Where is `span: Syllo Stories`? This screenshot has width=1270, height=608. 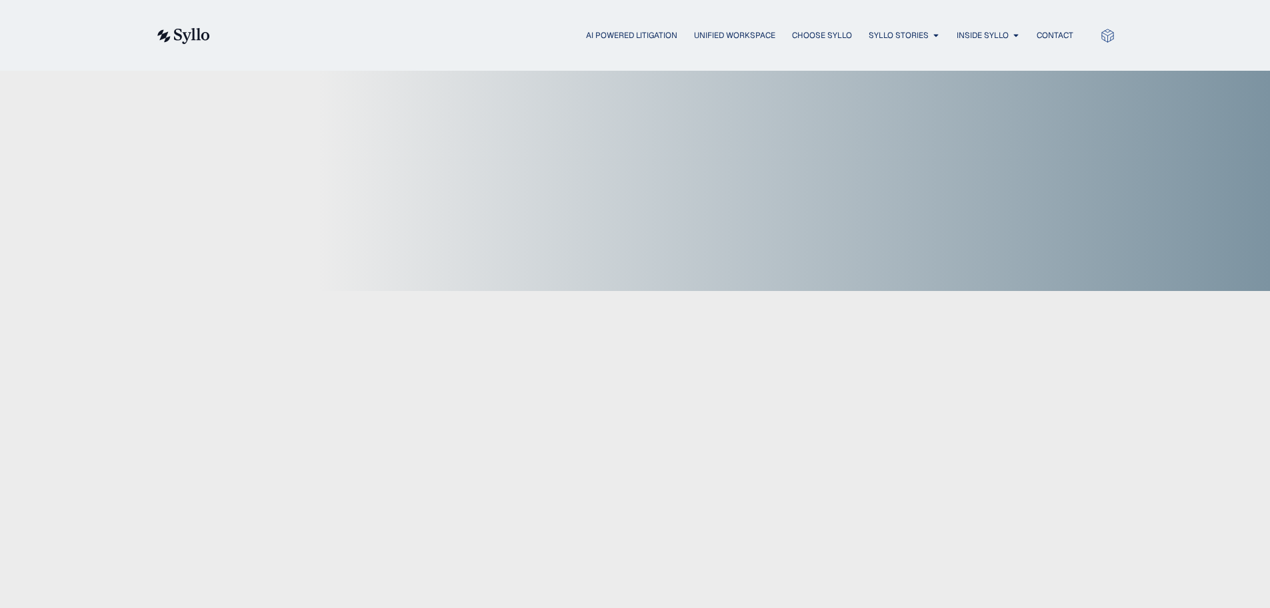
span: Syllo Stories is located at coordinates (899, 35).